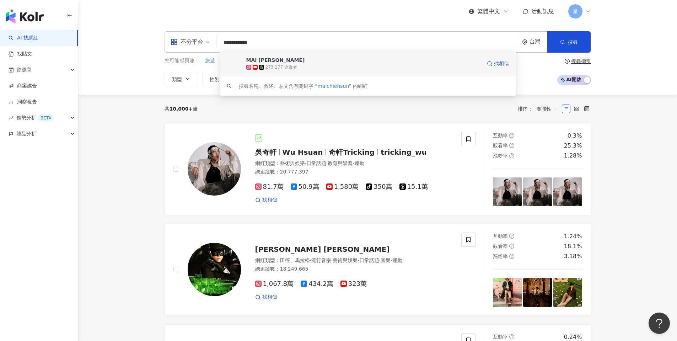 The image size is (677, 341). I want to click on span: 關聯性, so click(548, 109).